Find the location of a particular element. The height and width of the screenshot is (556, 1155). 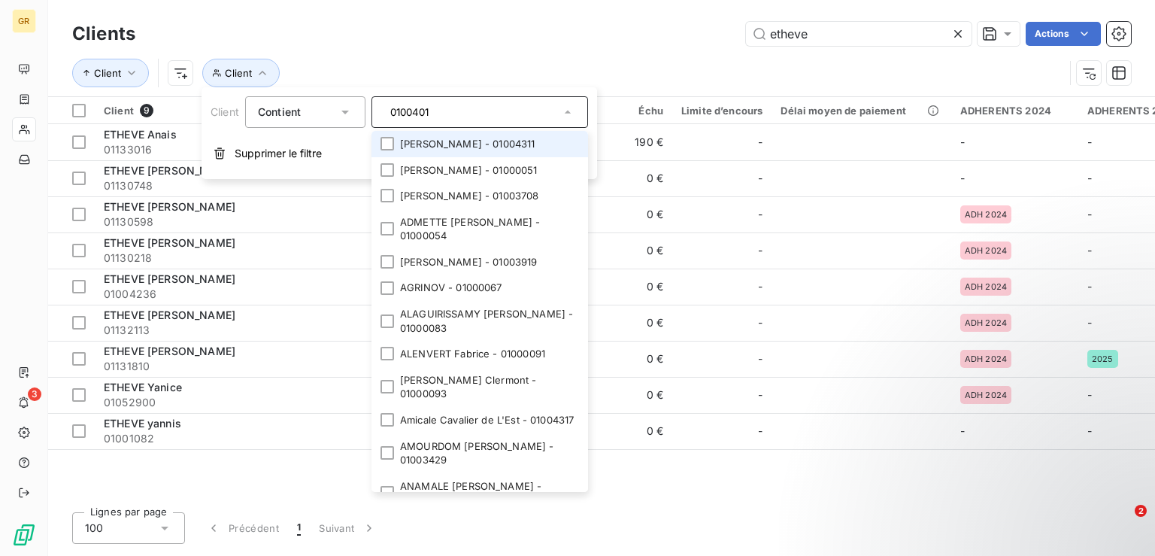

li: ALENVERT Fabrice - 01000091 is located at coordinates (480, 354).